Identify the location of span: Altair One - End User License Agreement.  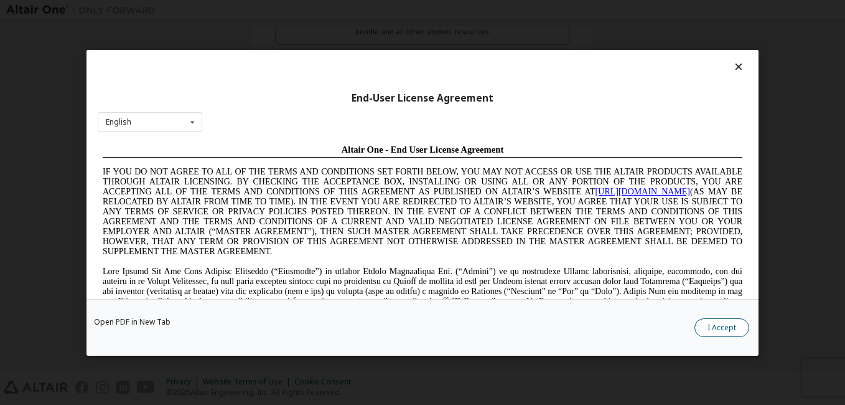
(325, 10).